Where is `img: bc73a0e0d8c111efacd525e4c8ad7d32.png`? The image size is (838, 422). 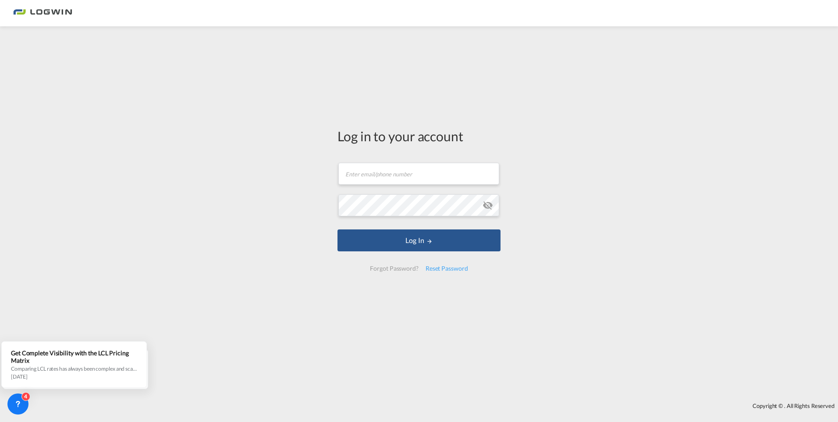
img: bc73a0e0d8c111efacd525e4c8ad7d32.png is located at coordinates (43, 13).